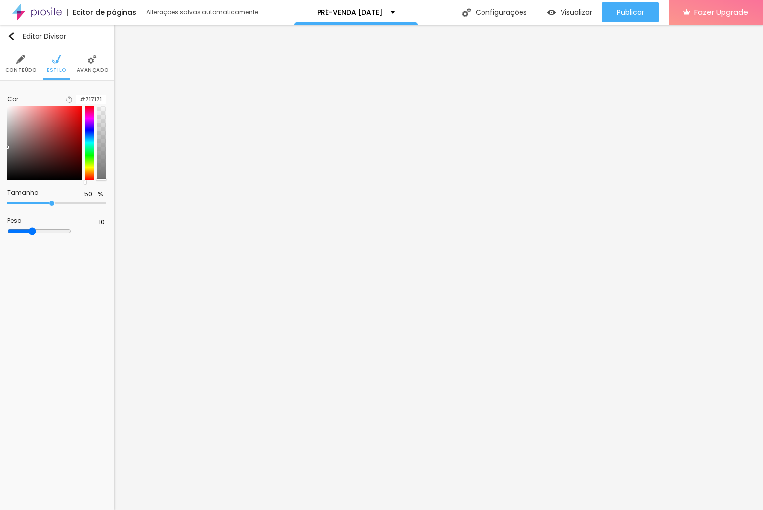 The height and width of the screenshot is (510, 763). What do you see at coordinates (13, 99) in the screenshot?
I see `div: Cor` at bounding box center [13, 99].